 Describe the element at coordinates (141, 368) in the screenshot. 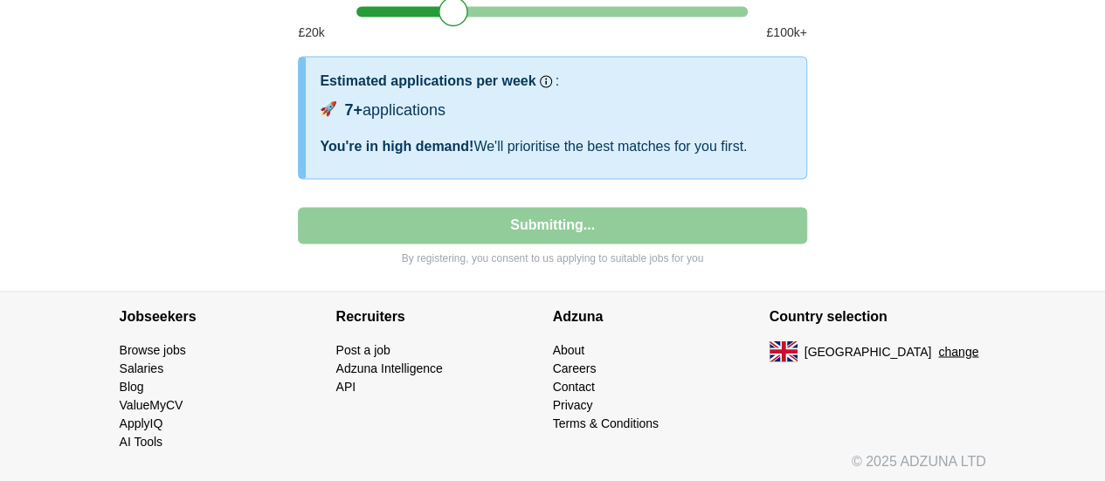

I see `a: Salaries` at that location.